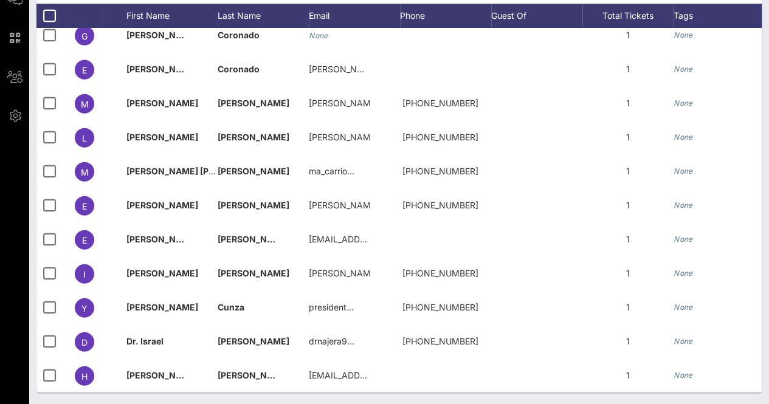 This screenshot has width=769, height=404. What do you see at coordinates (84, 308) in the screenshot?
I see `span: Y` at bounding box center [84, 308].